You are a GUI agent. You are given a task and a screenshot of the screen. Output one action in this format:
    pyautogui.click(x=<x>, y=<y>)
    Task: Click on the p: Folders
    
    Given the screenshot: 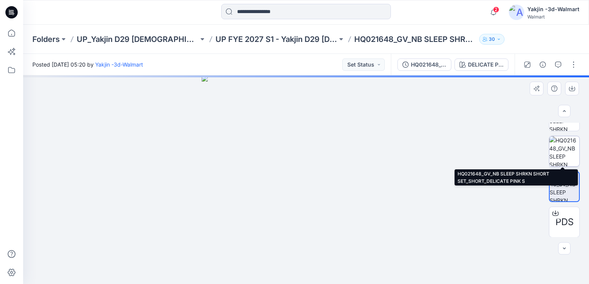 What is the action you would take?
    pyautogui.click(x=46, y=39)
    